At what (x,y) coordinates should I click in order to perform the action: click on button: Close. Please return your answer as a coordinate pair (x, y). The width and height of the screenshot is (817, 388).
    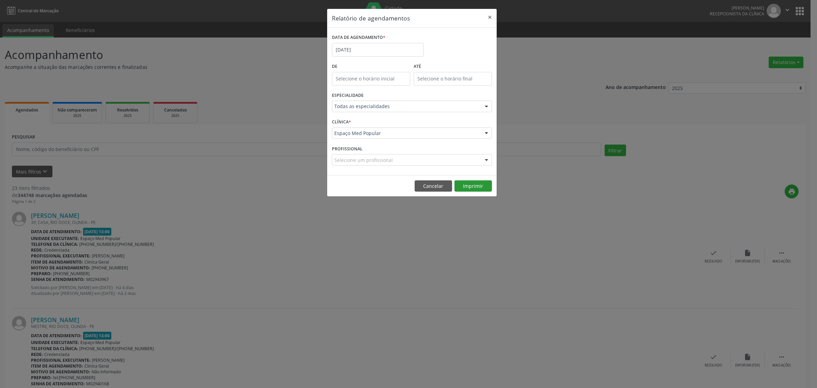
    Looking at the image, I should click on (490, 17).